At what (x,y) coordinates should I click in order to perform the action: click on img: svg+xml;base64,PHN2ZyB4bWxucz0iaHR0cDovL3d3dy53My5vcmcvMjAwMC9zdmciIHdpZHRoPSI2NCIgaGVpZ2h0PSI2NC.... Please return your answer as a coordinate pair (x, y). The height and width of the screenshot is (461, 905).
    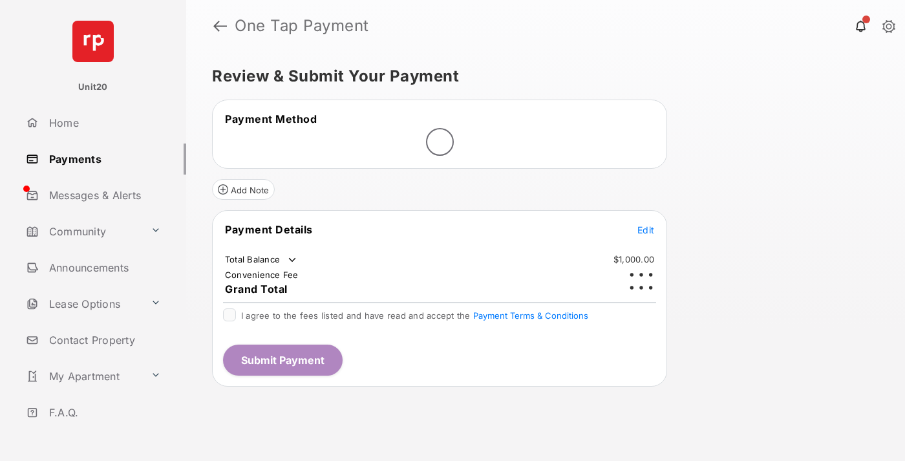
    Looking at the image, I should click on (93, 41).